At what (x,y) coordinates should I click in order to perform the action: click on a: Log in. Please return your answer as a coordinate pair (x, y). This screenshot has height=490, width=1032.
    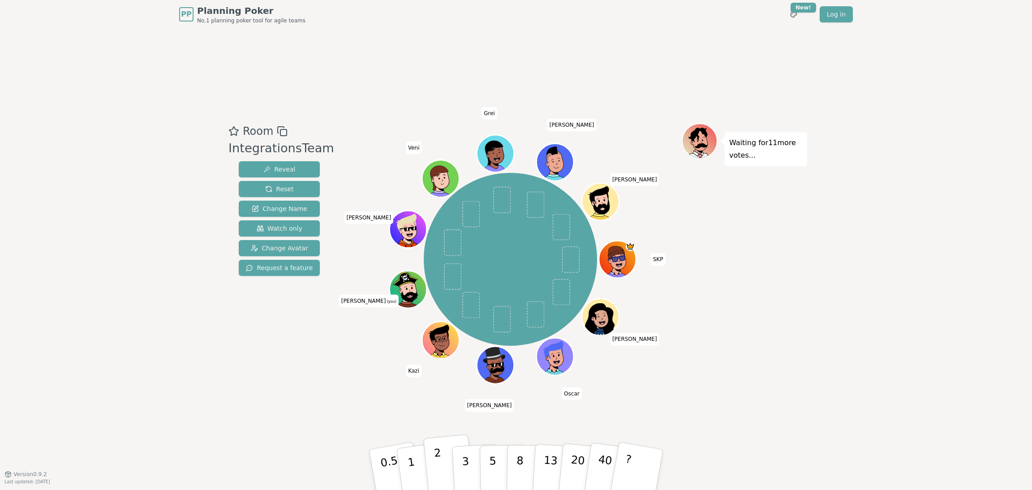
    Looking at the image, I should click on (836, 14).